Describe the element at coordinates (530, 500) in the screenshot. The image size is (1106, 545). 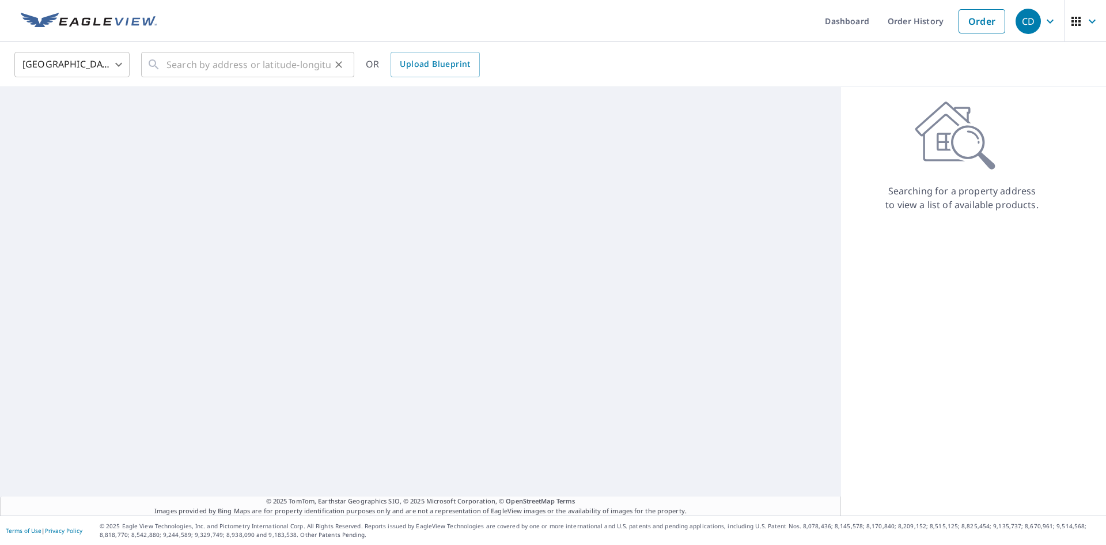
I see `a: OpenStreetMap` at that location.